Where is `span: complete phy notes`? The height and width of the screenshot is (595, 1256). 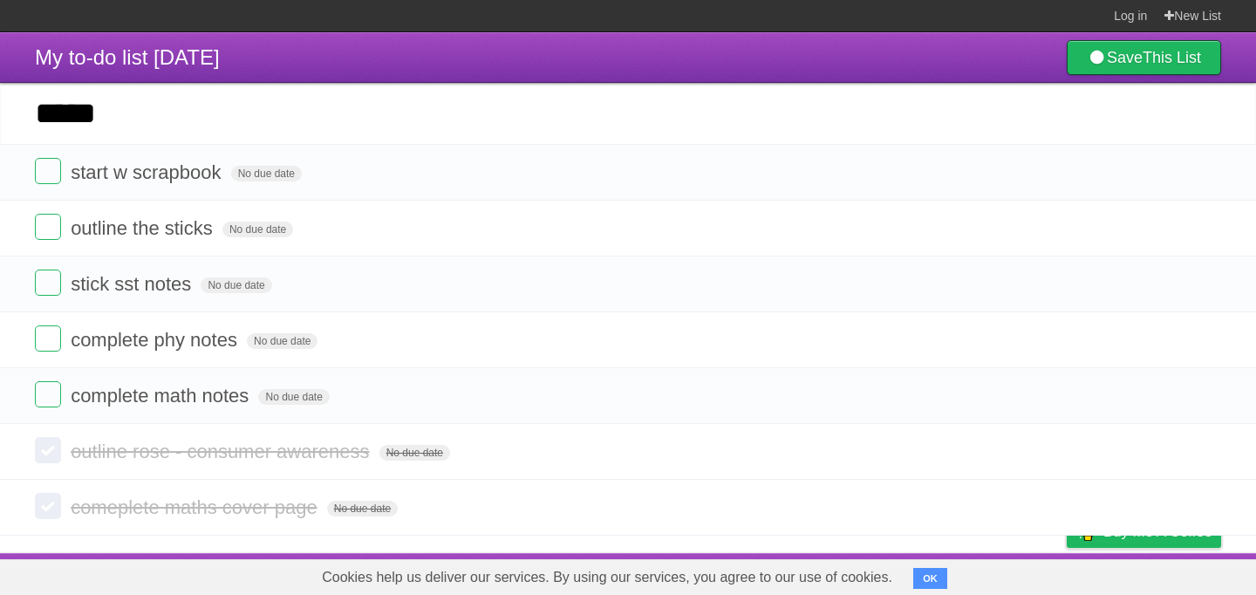
span: complete phy notes is located at coordinates (156, 339).